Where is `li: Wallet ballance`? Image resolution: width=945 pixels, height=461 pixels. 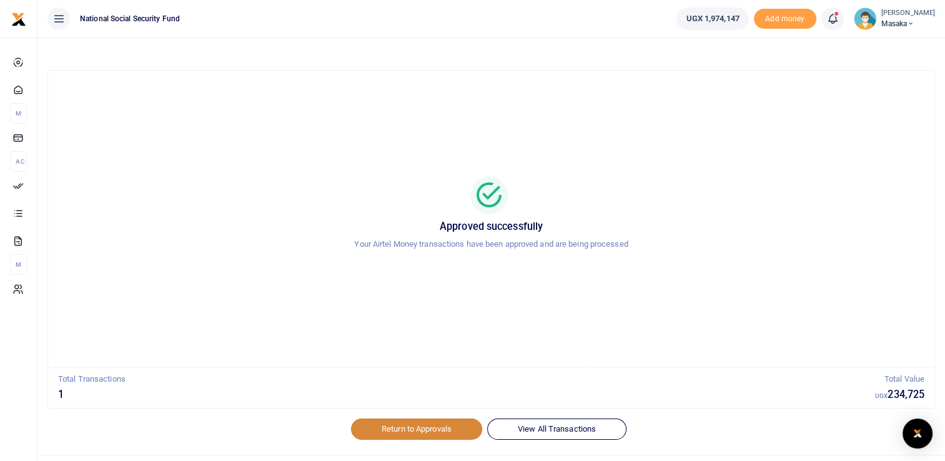 li: Wallet ballance is located at coordinates (712, 19).